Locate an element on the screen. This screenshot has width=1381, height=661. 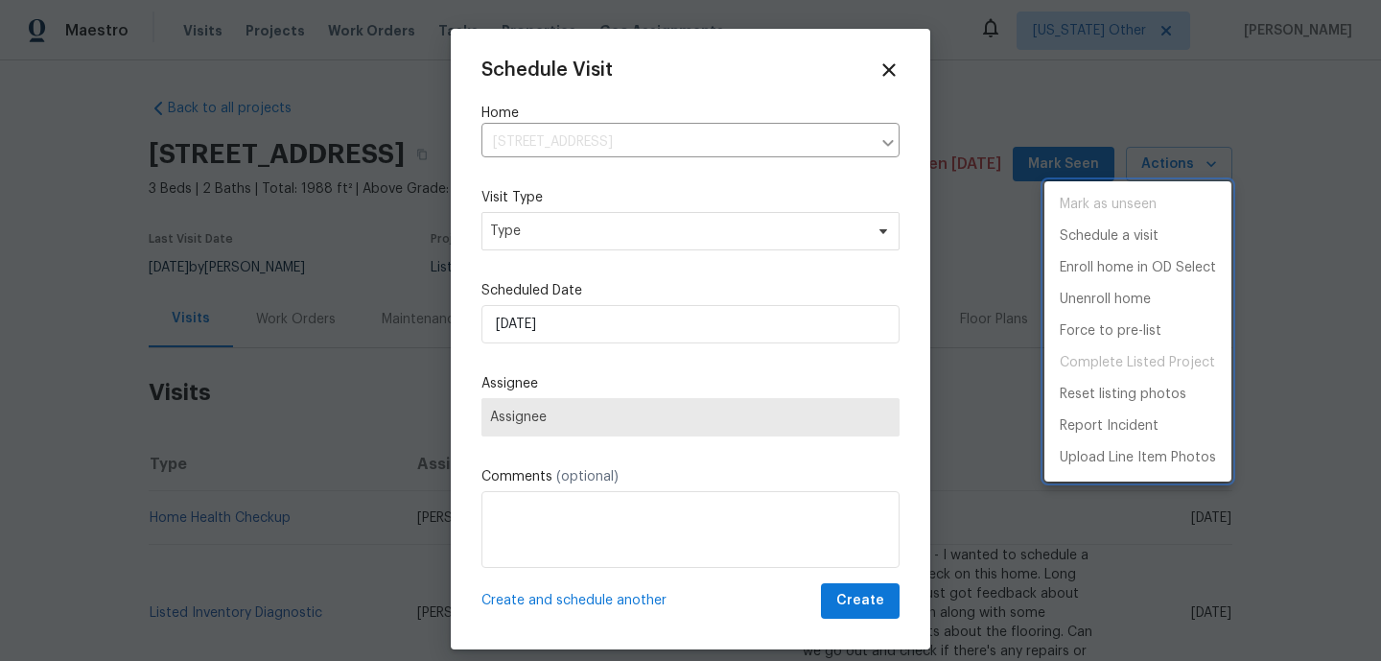
p: Enroll home in OD Select is located at coordinates (1137, 268).